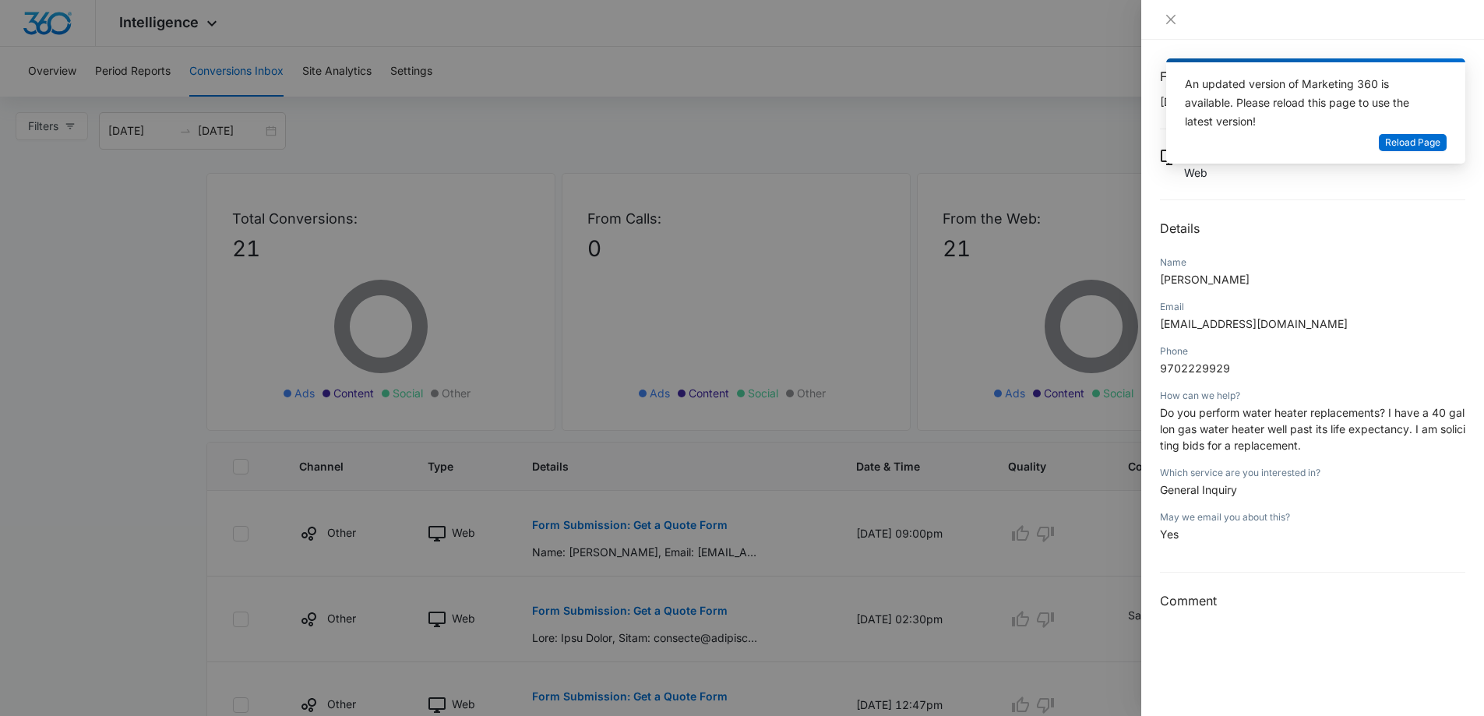  I want to click on div: Phone, so click(1313, 351).